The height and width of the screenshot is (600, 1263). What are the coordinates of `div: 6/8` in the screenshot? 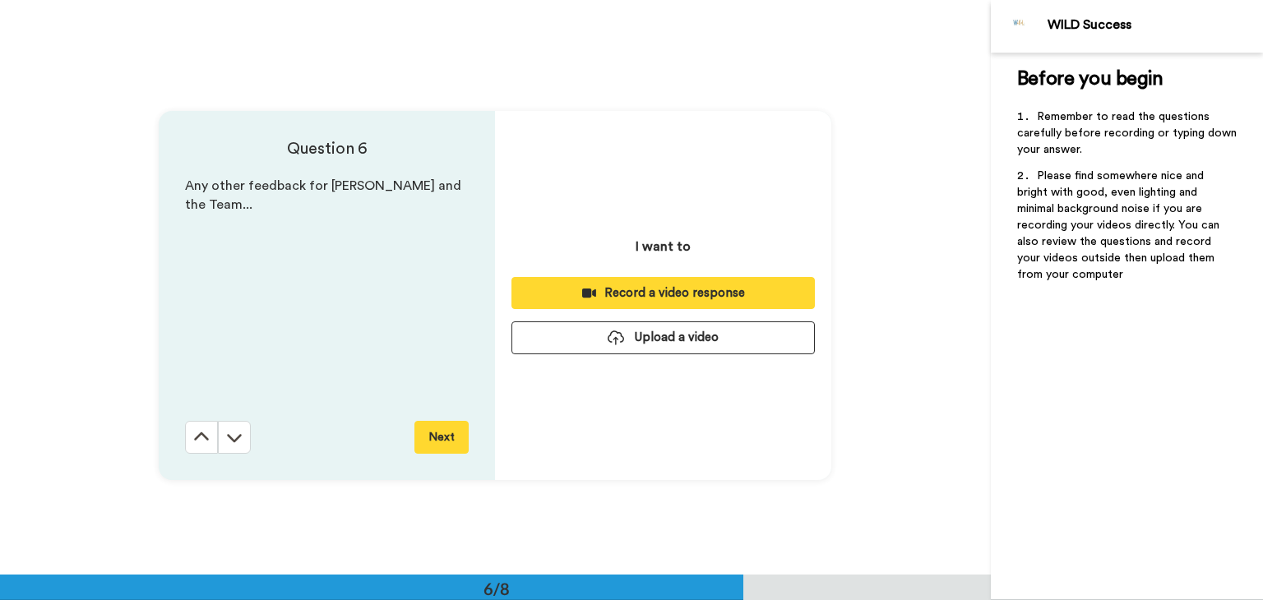 It's located at (497, 589).